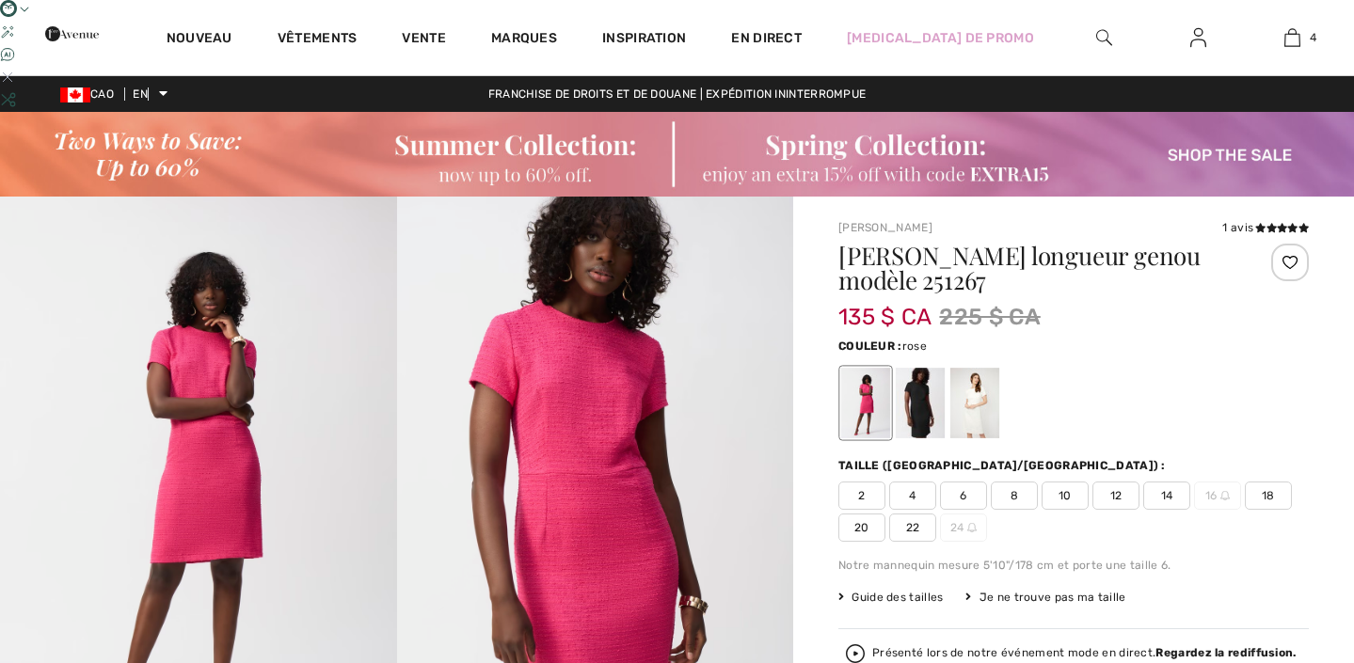 Image resolution: width=1354 pixels, height=663 pixels. I want to click on img: Regardez la rediffusion, so click(855, 654).